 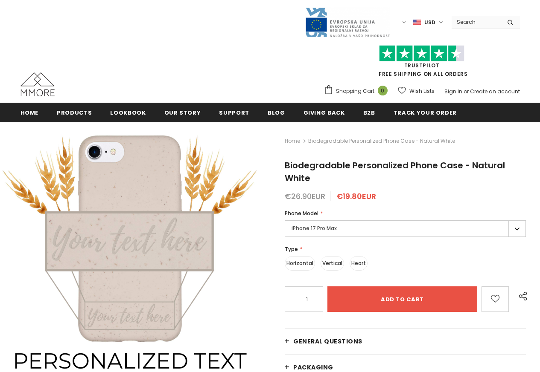 What do you see at coordinates (324, 112) in the screenshot?
I see `a: Giving back` at bounding box center [324, 112].